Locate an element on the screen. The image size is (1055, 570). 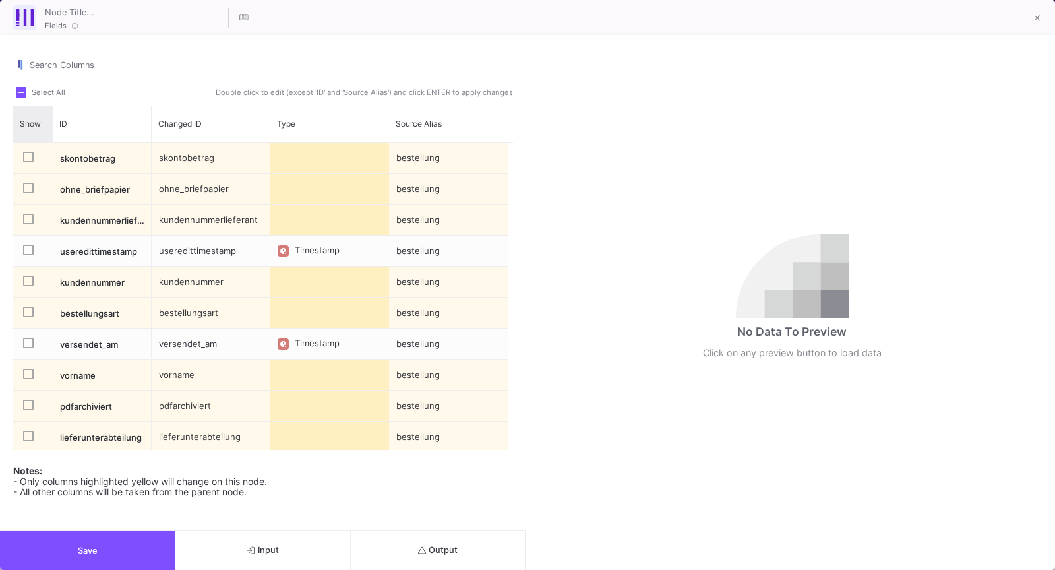
span: Save is located at coordinates (88, 550).